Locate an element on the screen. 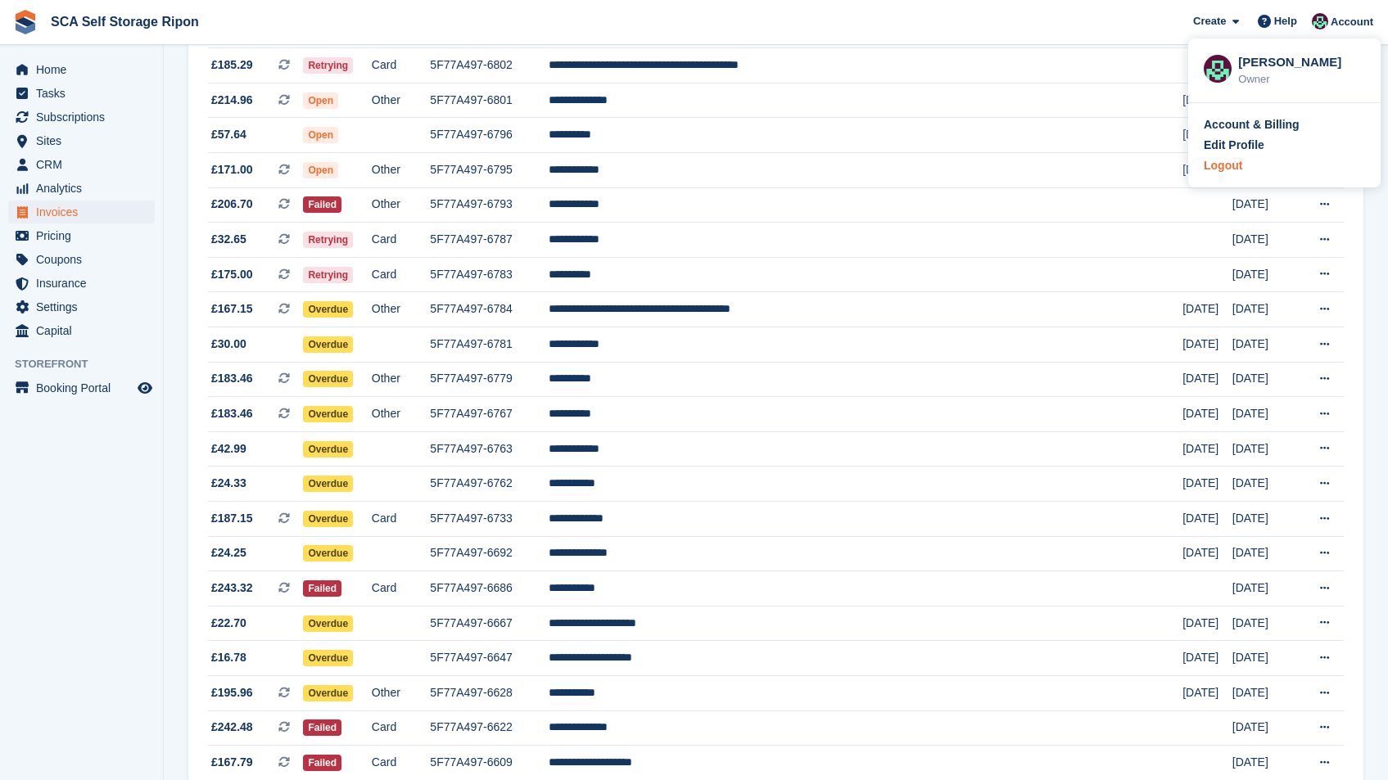 This screenshot has height=780, width=1388. span: Pricing is located at coordinates (85, 236).